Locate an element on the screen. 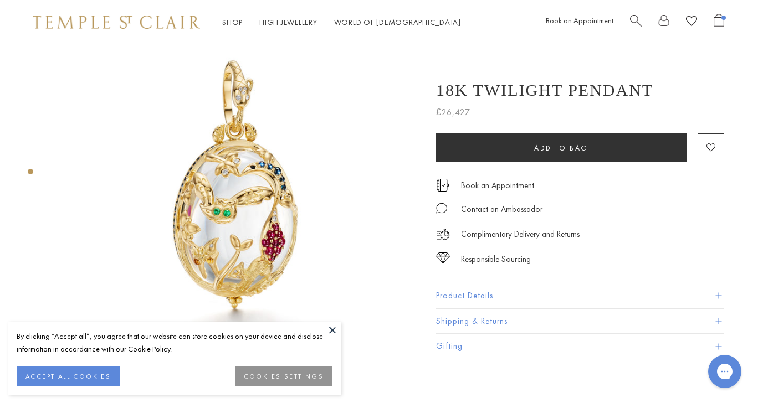 The image size is (758, 403). div: Contact an Ambassador is located at coordinates (501, 209).